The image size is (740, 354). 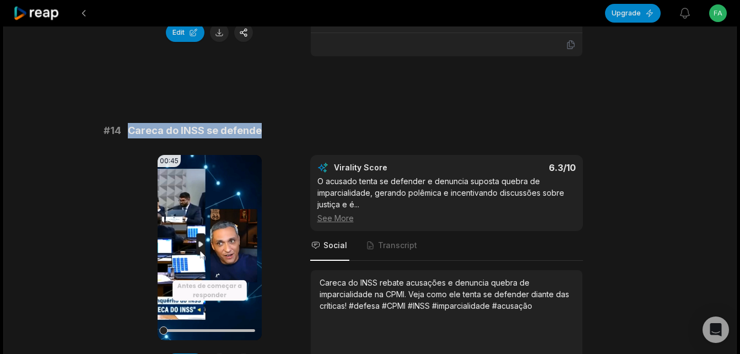 I want to click on div: O acusado tenta se defender e denuncia suposta quebra de imparcialidade, gerando polêmica e incen..., so click(x=446, y=199).